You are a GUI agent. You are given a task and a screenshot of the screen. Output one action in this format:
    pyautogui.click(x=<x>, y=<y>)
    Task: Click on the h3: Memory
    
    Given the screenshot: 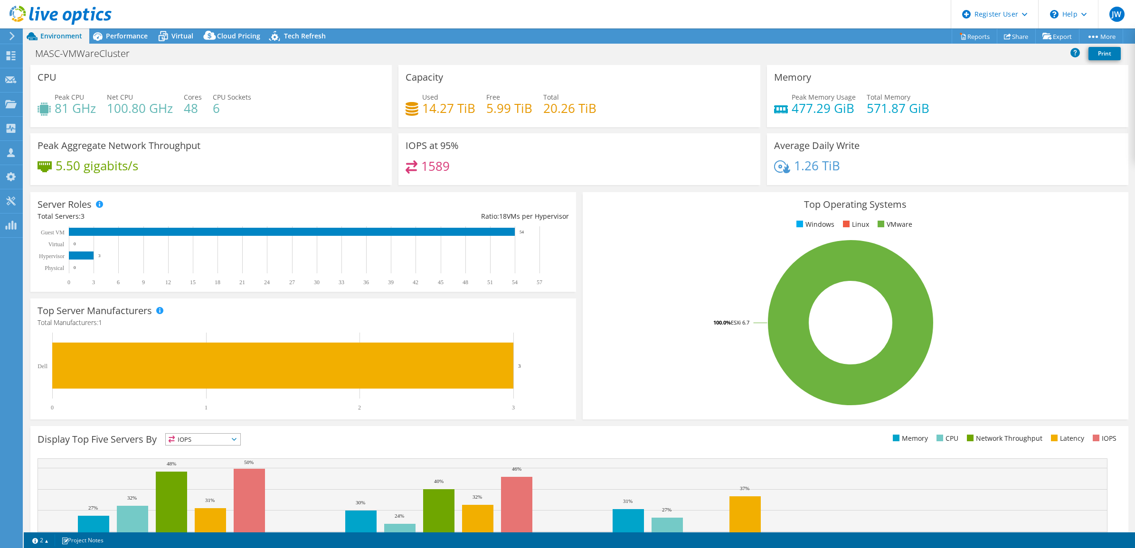 What is the action you would take?
    pyautogui.click(x=792, y=77)
    